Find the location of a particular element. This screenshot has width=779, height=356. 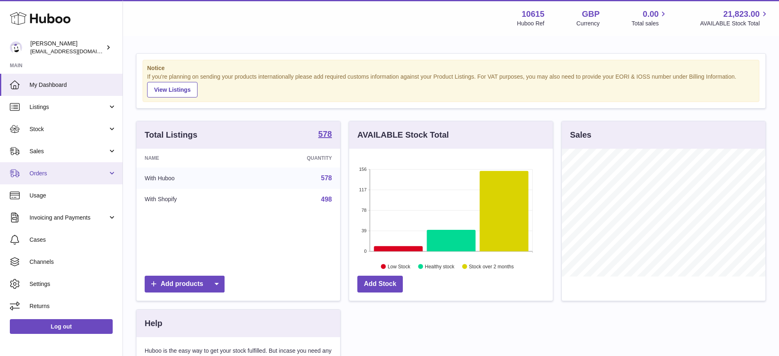

span: My Dashboard is located at coordinates (73, 85).